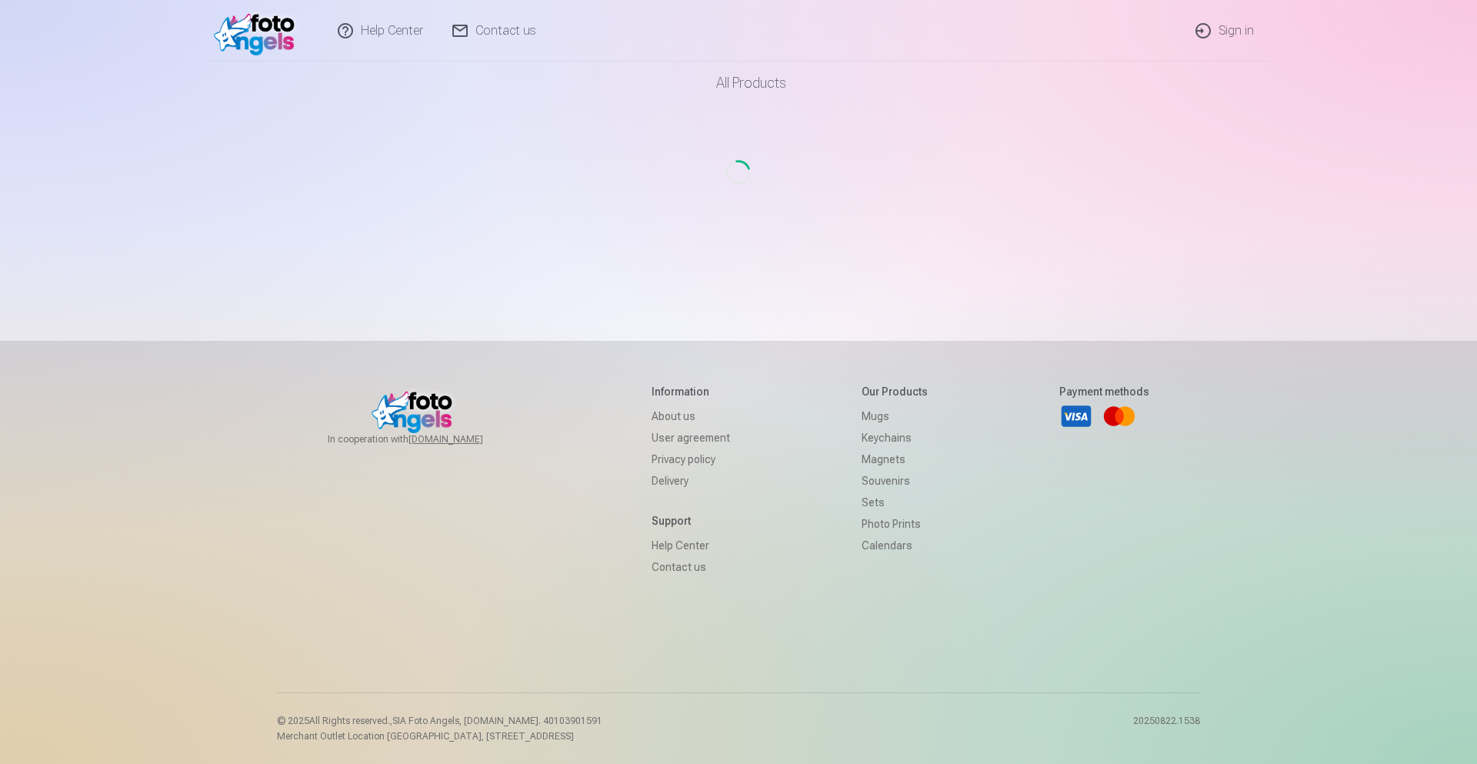  I want to click on a: Mugs, so click(895, 416).